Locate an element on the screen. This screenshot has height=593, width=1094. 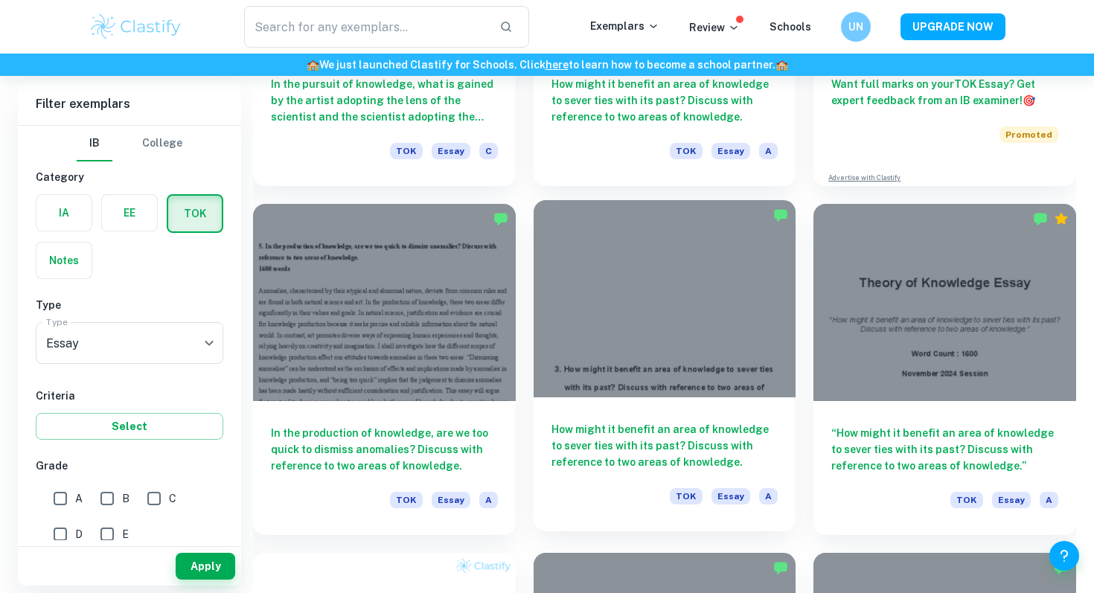
a: here is located at coordinates (556, 65).